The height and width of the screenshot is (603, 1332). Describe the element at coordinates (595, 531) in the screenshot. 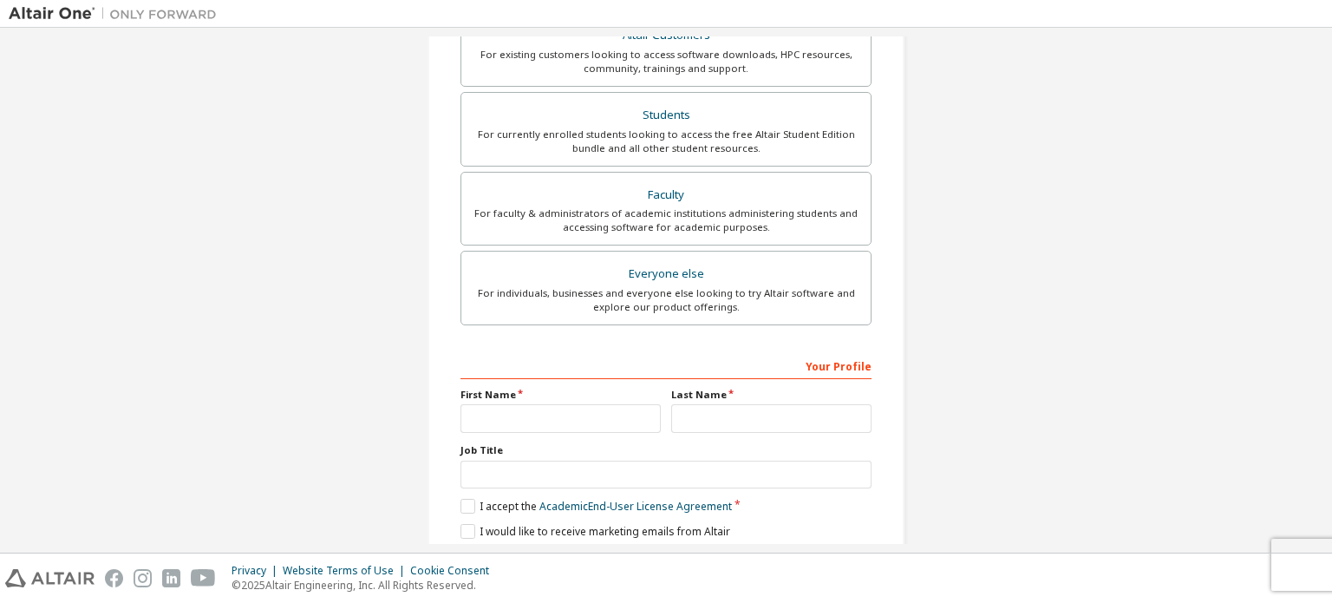

I see `label: I would like to receive marketing emails from Altair` at that location.